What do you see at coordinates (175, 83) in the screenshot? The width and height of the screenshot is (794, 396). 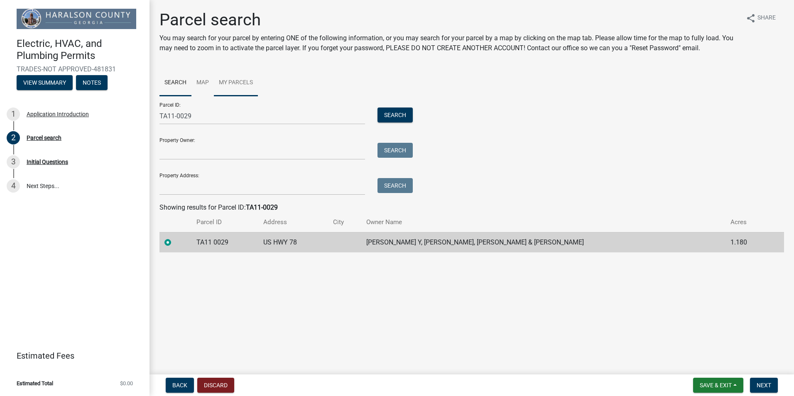 I see `a: Search` at bounding box center [175, 83].